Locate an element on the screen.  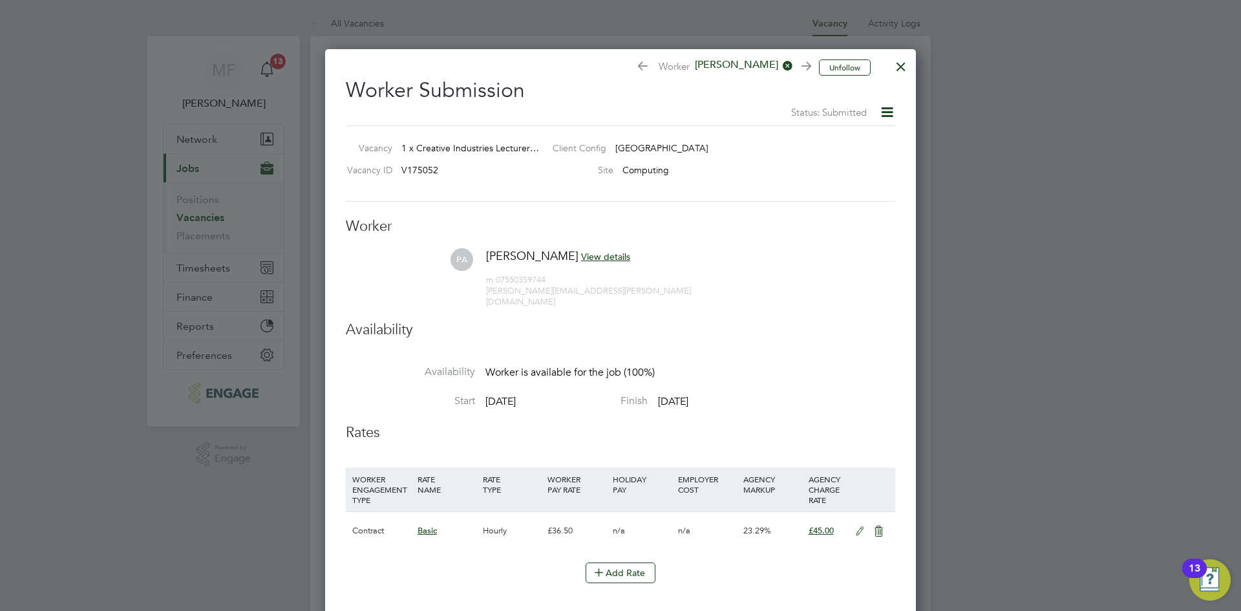
label: Availability is located at coordinates (410, 372).